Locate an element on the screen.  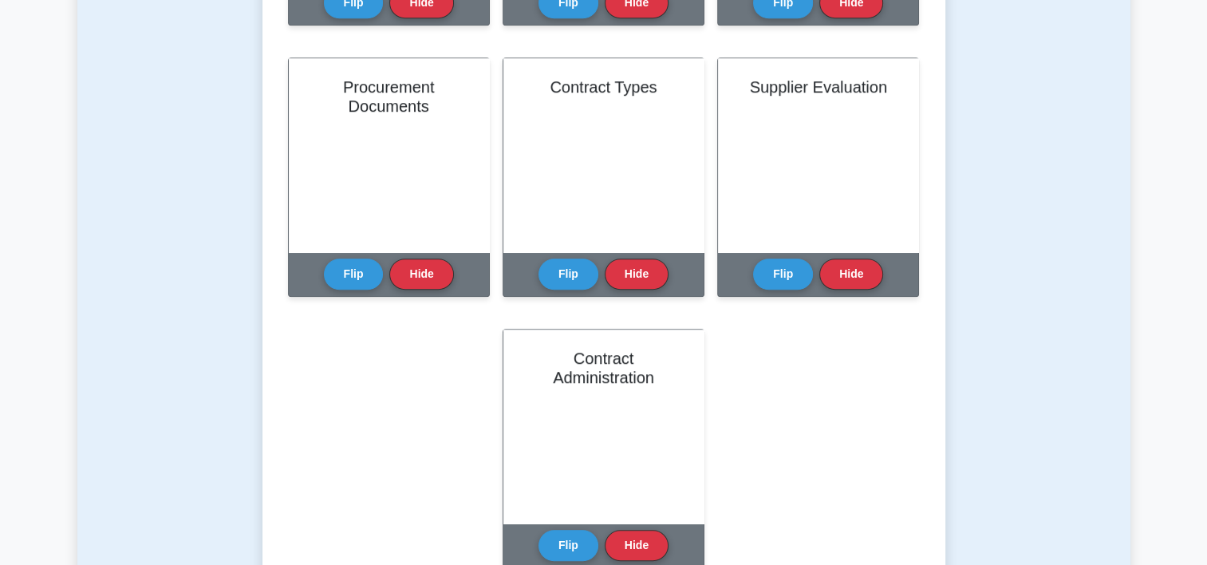
h2: Supplier Evaluation is located at coordinates (818, 87).